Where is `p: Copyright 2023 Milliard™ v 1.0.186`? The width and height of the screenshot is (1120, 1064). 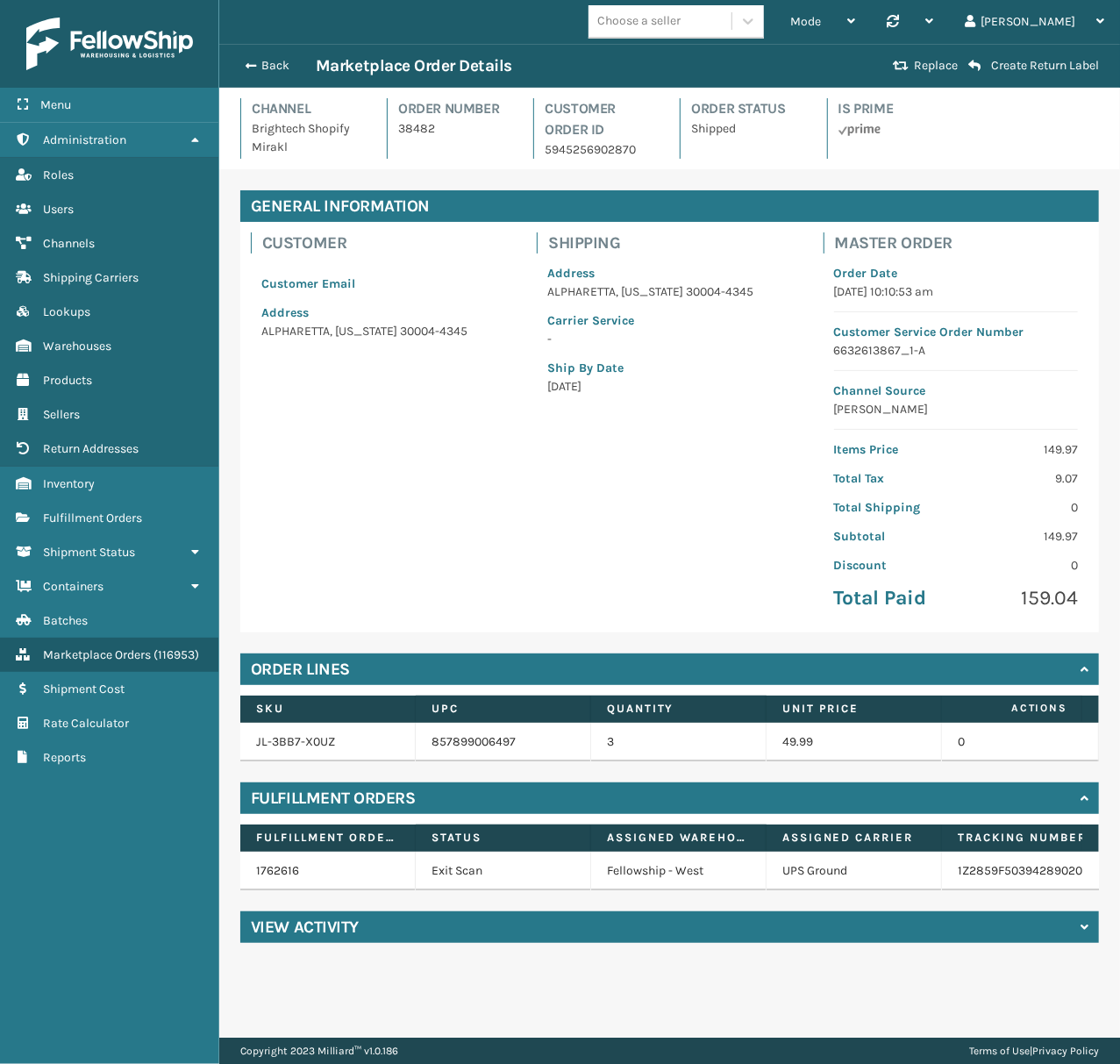 p: Copyright 2023 Milliard™ v 1.0.186 is located at coordinates (319, 1050).